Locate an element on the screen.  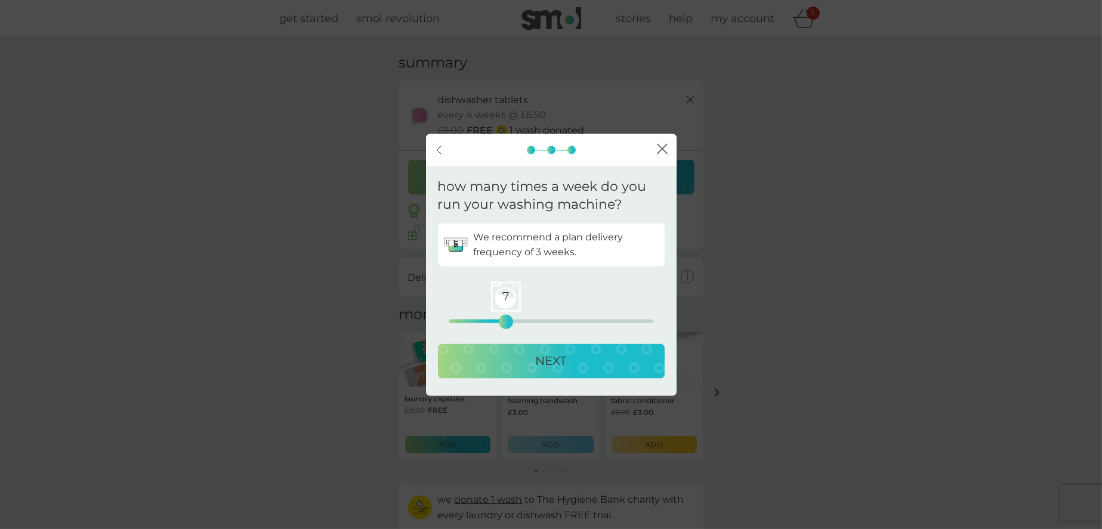
p: NEXT is located at coordinates (551, 361).